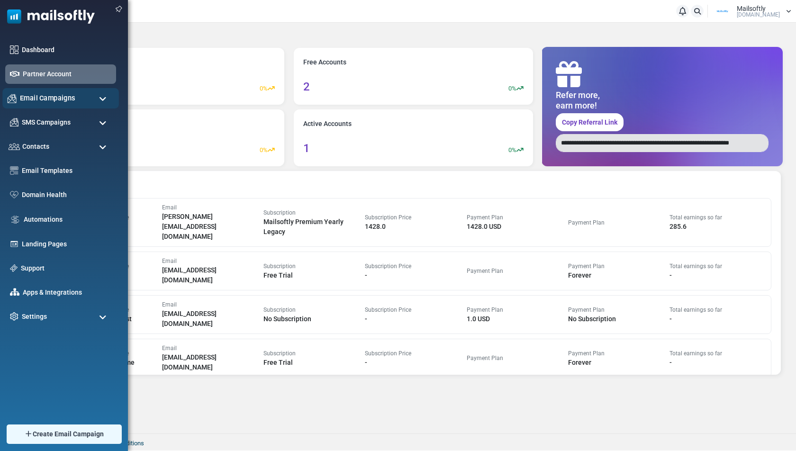 Image resolution: width=796 pixels, height=451 pixels. What do you see at coordinates (67, 292) in the screenshot?
I see `a: Apps & Integrations` at bounding box center [67, 292].